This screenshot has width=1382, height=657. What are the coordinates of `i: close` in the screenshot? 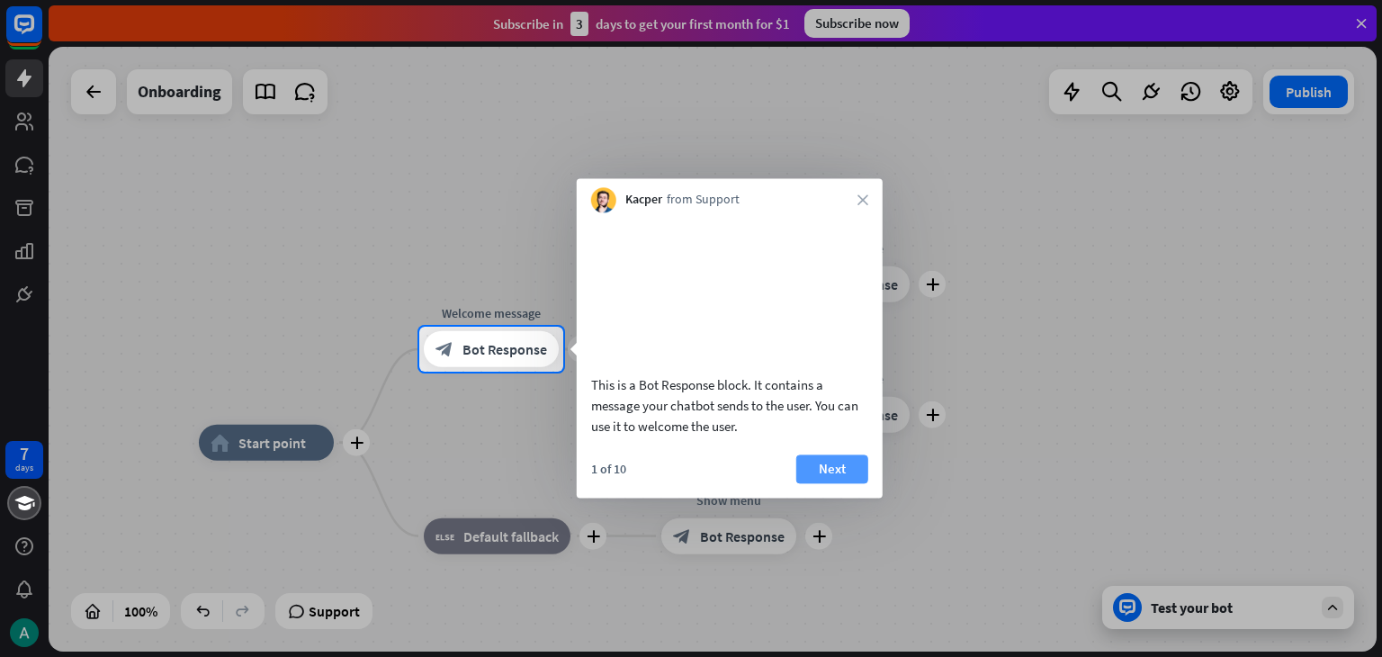 It's located at (863, 200).